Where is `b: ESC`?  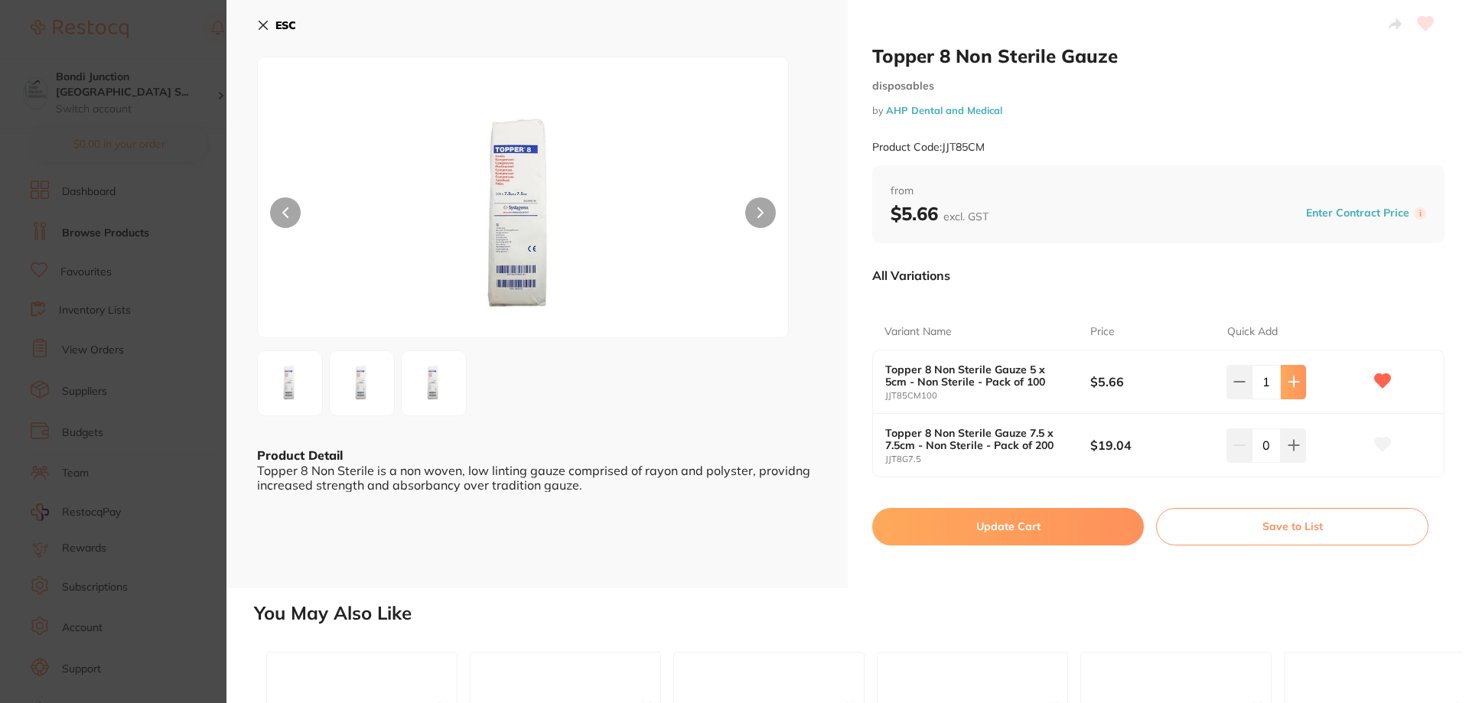 b: ESC is located at coordinates (285, 25).